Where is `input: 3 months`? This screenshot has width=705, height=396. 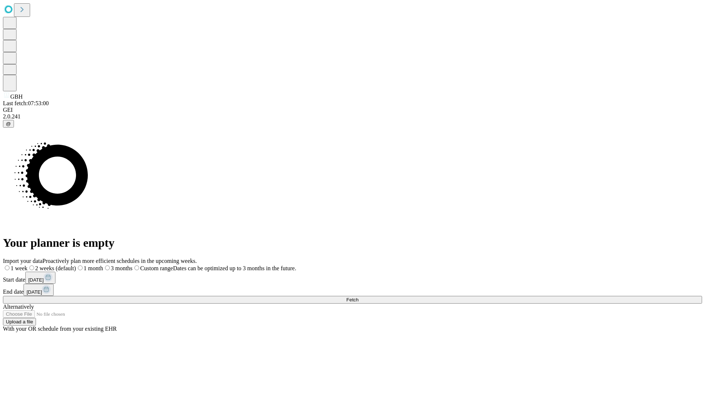 input: 3 months is located at coordinates (107, 268).